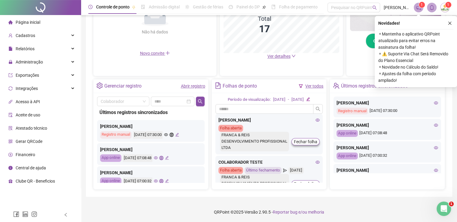  I want to click on span: Relatórios, so click(25, 49).